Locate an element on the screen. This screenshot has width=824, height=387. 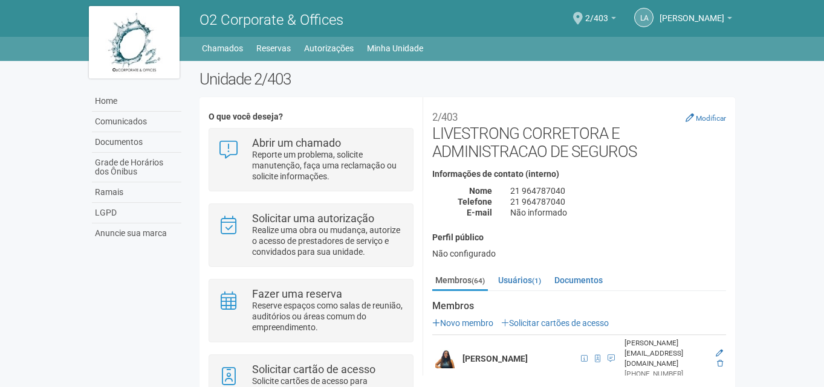
small: (64) is located at coordinates (478, 281).